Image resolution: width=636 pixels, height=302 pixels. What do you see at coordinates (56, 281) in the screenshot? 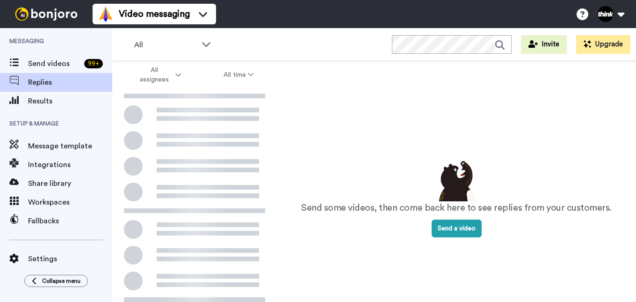
I see `button: Collapse menu` at bounding box center [56, 281].